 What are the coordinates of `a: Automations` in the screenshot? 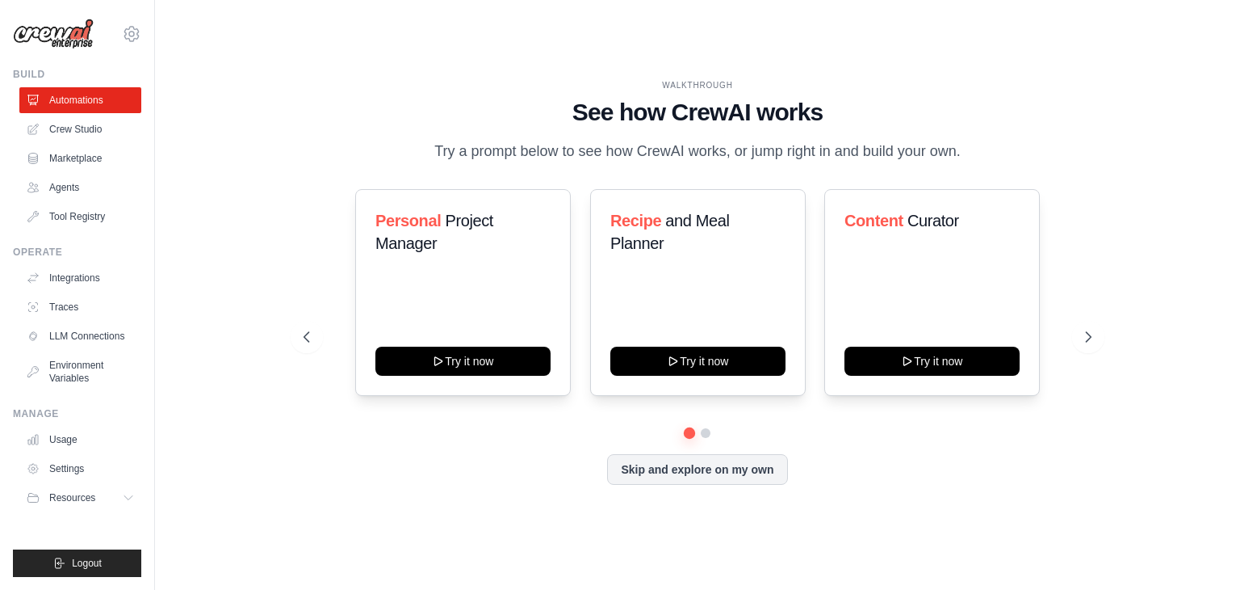 It's located at (80, 100).